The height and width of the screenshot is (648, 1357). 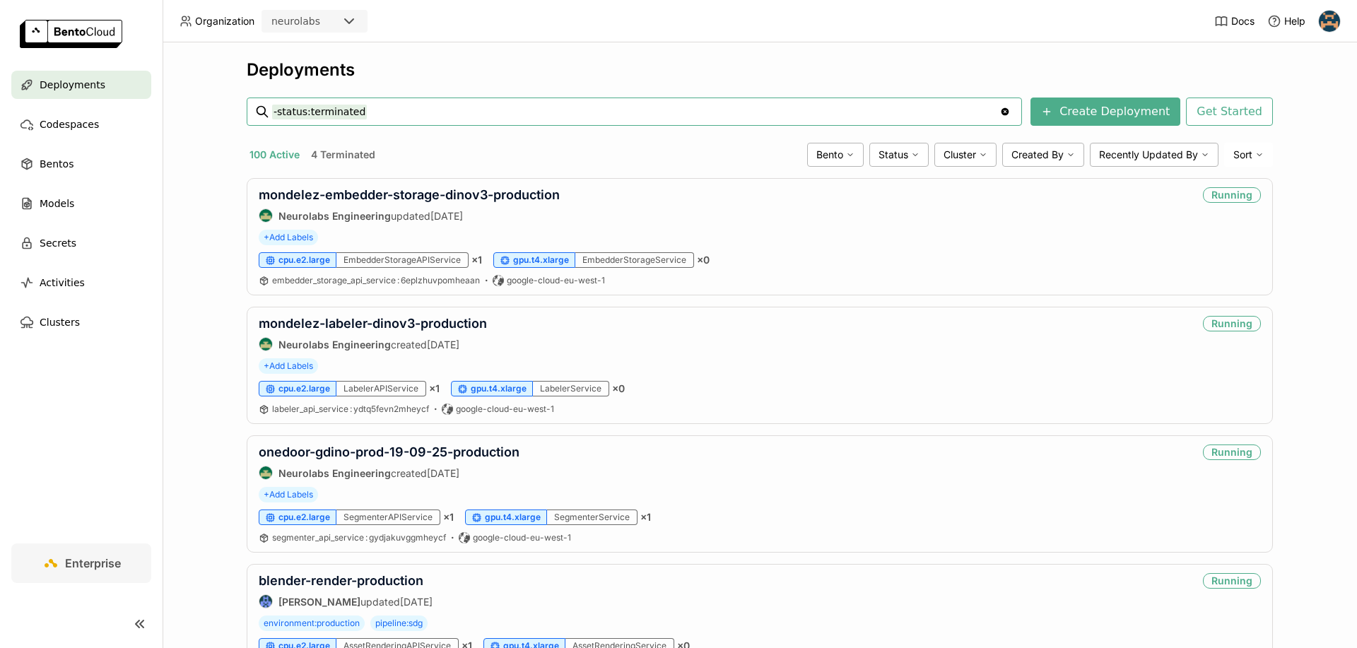 I want to click on a: blender-render-production, so click(x=341, y=580).